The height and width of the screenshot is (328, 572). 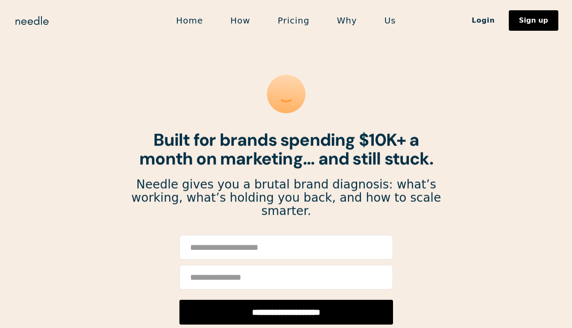 What do you see at coordinates (390, 21) in the screenshot?
I see `a: Us` at bounding box center [390, 21].